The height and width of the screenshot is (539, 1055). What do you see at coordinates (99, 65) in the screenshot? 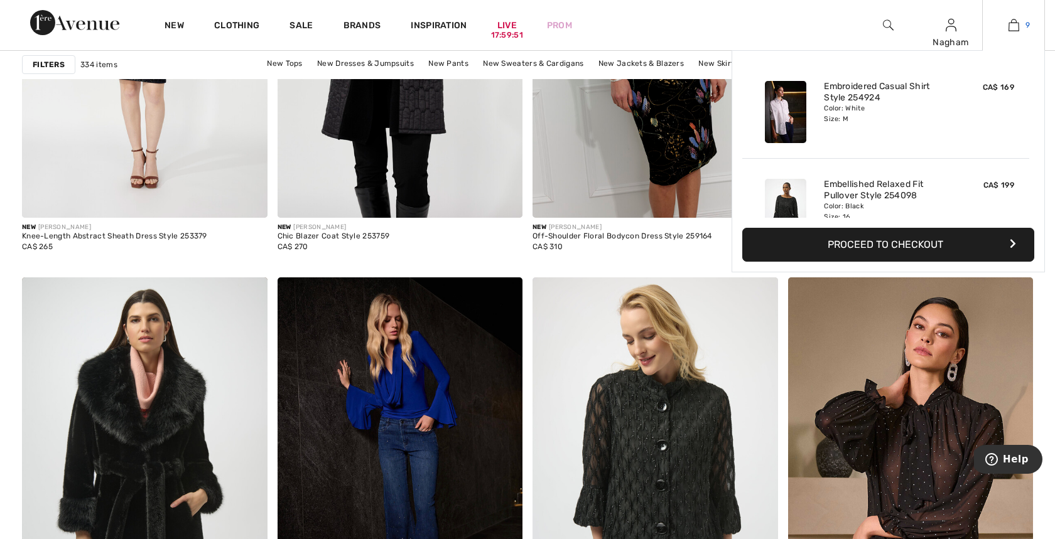
I see `span: 334 items` at bounding box center [99, 65].